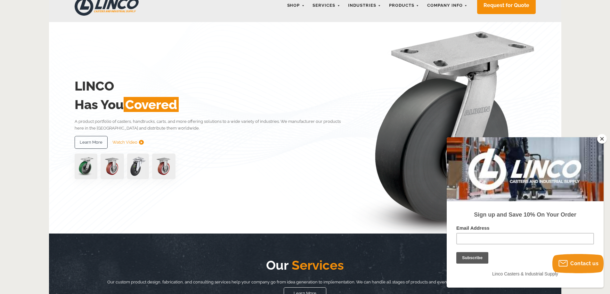  I want to click on input: Subscribe, so click(26, 121).